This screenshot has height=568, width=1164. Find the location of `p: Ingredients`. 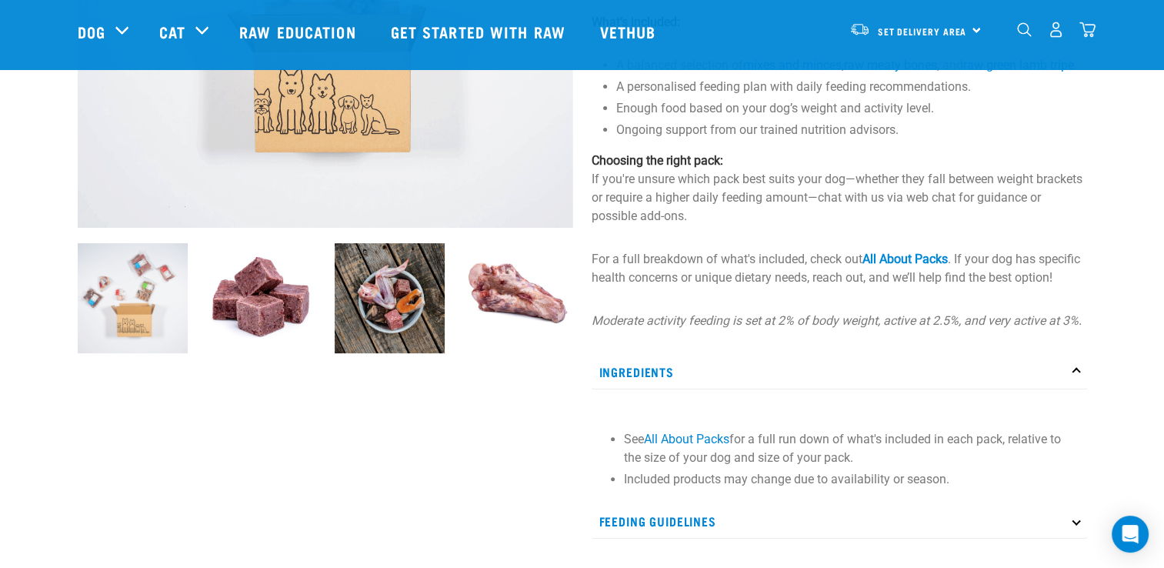

p: Ingredients is located at coordinates (839, 371).